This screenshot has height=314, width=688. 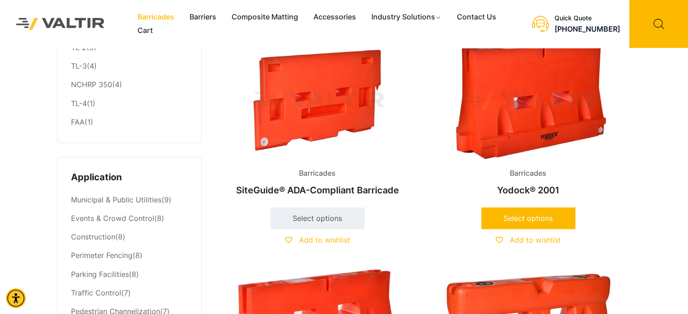 What do you see at coordinates (78, 122) in the screenshot?
I see `a: FAA` at bounding box center [78, 122].